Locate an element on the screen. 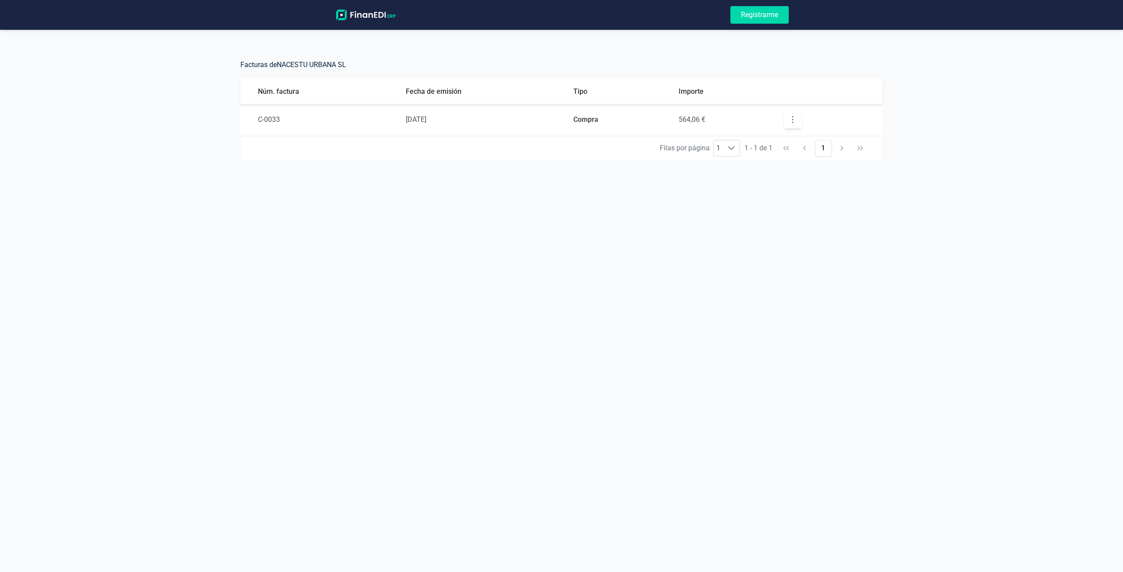 The image size is (1123, 572). span: Filas por página is located at coordinates (685, 148).